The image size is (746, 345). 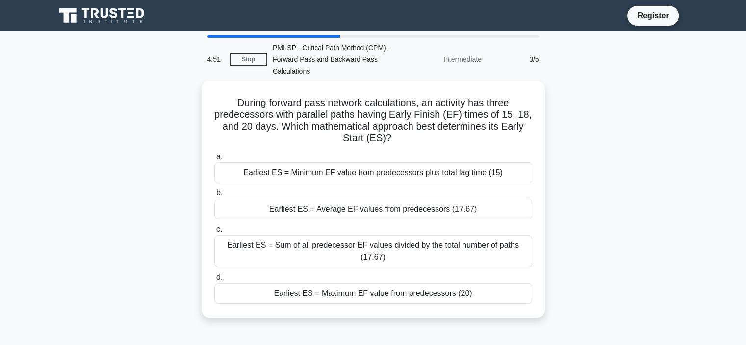 I want to click on span: d., so click(x=219, y=277).